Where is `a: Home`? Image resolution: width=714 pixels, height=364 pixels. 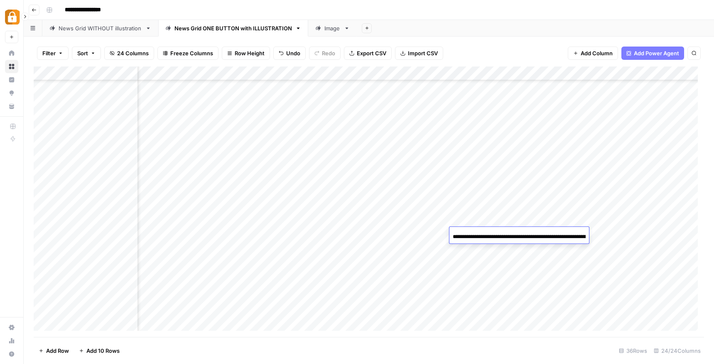
a: Home is located at coordinates (12, 53).